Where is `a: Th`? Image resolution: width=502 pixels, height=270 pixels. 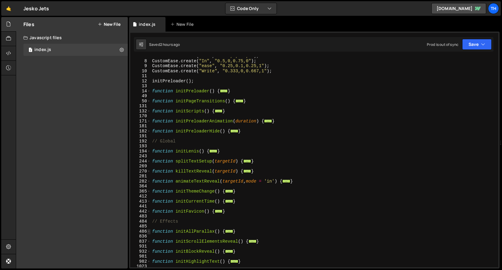
a: Th is located at coordinates (493, 9).